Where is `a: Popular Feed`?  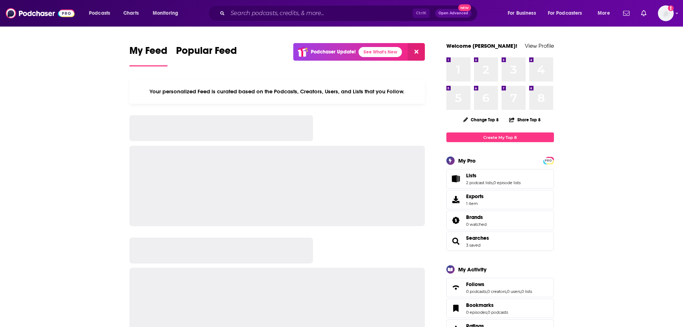 a: Popular Feed is located at coordinates (207, 55).